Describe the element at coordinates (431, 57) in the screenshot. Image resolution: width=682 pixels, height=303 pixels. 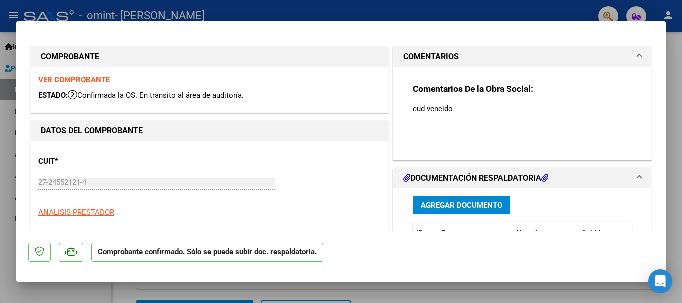
I see `h1: COMENTARIOS` at that location.